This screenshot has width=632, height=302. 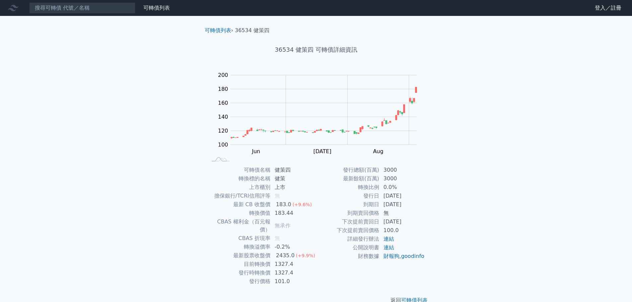 What do you see at coordinates (283, 226) in the screenshot?
I see `span: 無承作` at bounding box center [283, 226].